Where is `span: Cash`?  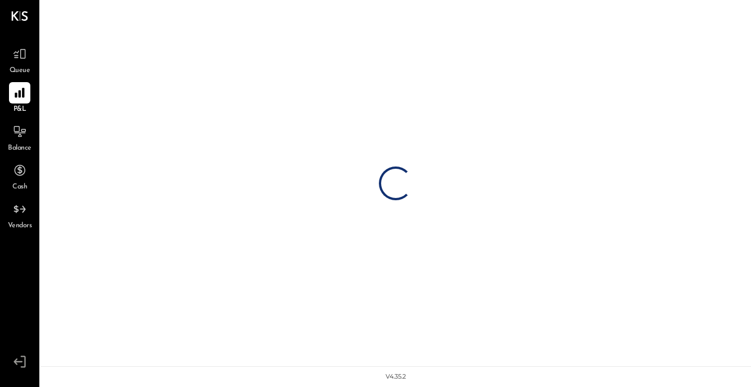
span: Cash is located at coordinates (20, 187).